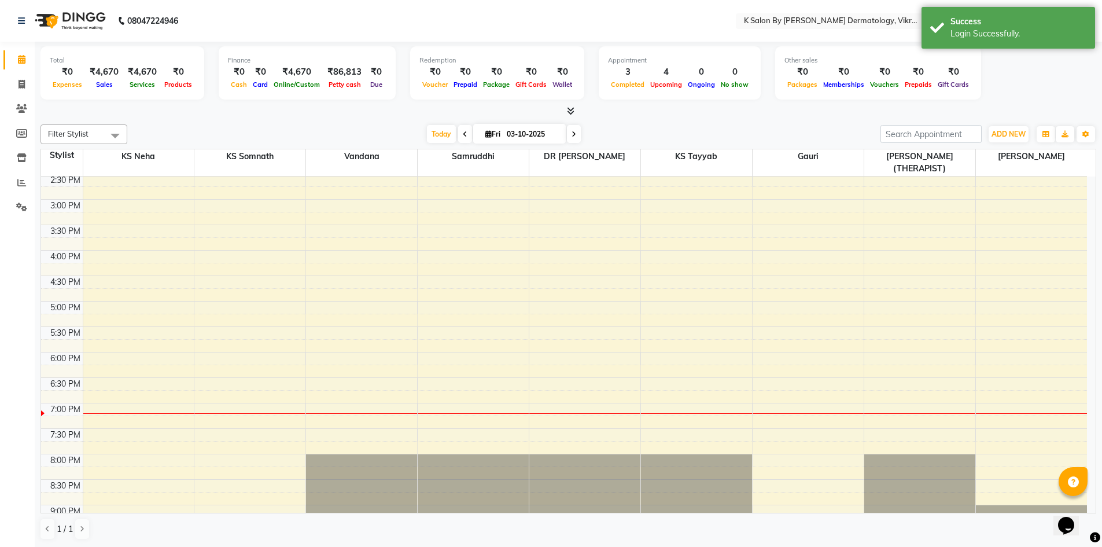 Image resolution: width=1102 pixels, height=547 pixels. Describe the element at coordinates (178, 84) in the screenshot. I see `span: Products` at that location.